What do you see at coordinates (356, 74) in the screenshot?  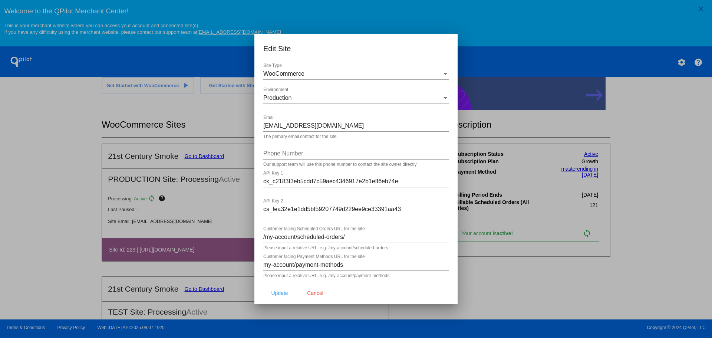 I see `mat-select: Site Type` at bounding box center [356, 74].